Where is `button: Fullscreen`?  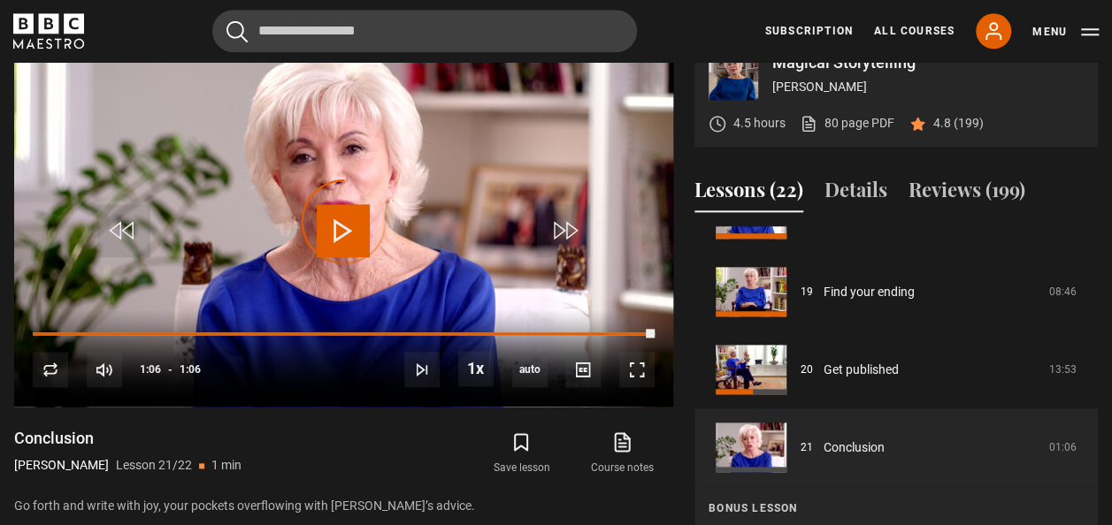
button: Fullscreen is located at coordinates (637, 370).